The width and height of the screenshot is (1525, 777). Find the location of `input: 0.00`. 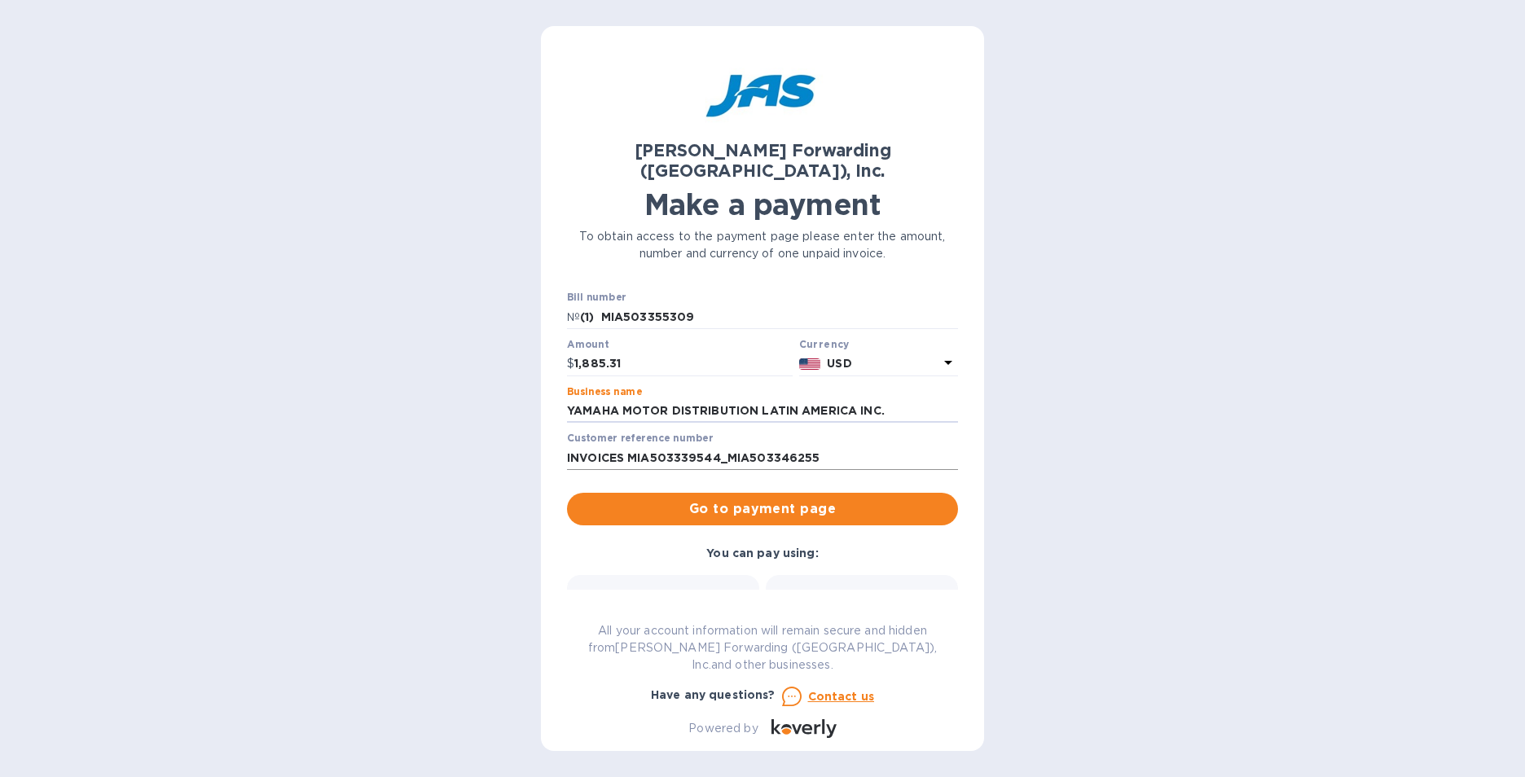

input: 0.00 is located at coordinates (684, 364).